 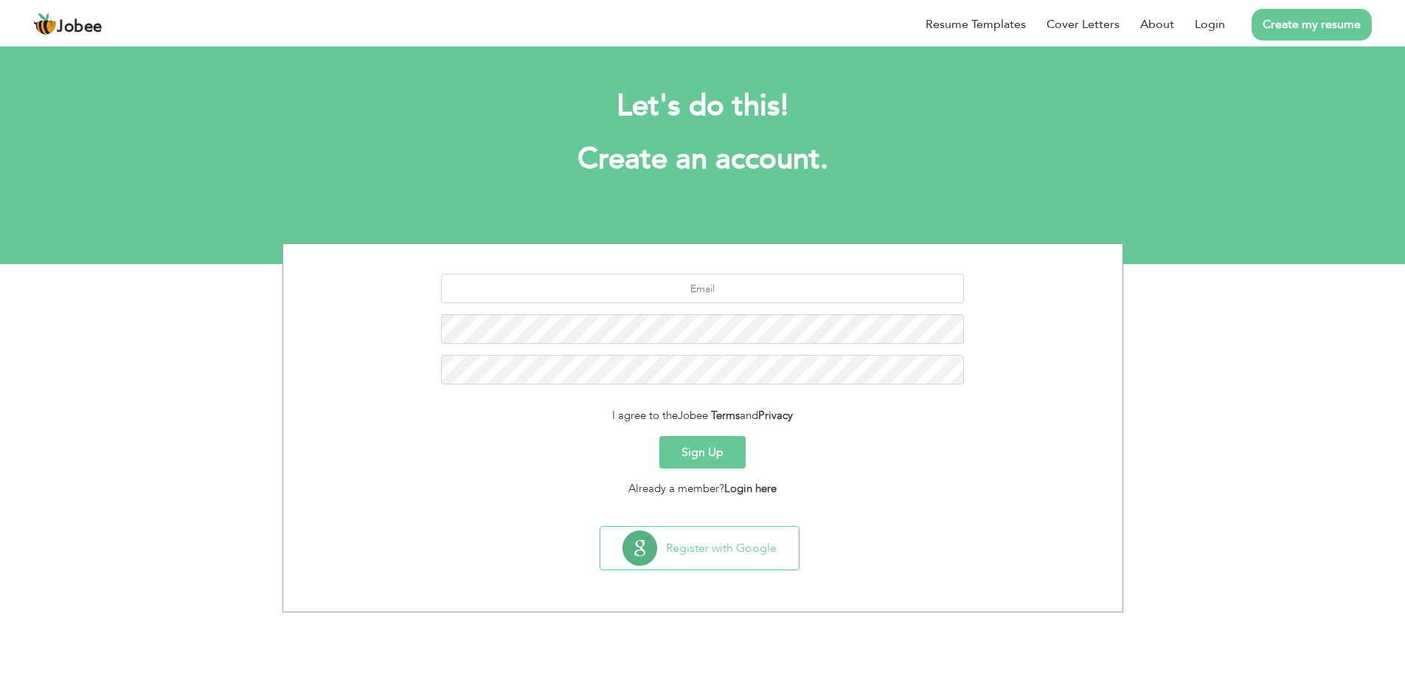 What do you see at coordinates (703, 488) in the screenshot?
I see `div: Already a member?` at bounding box center [703, 488].